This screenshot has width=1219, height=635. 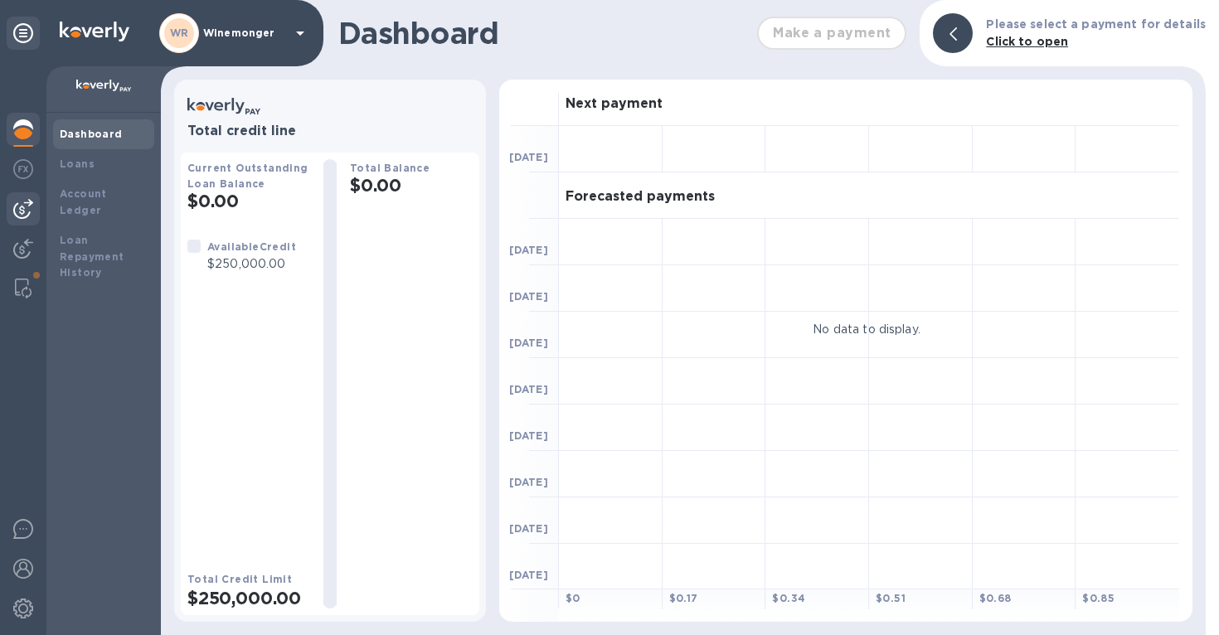 What do you see at coordinates (1027, 41) in the screenshot?
I see `b: Click to open` at bounding box center [1027, 41].